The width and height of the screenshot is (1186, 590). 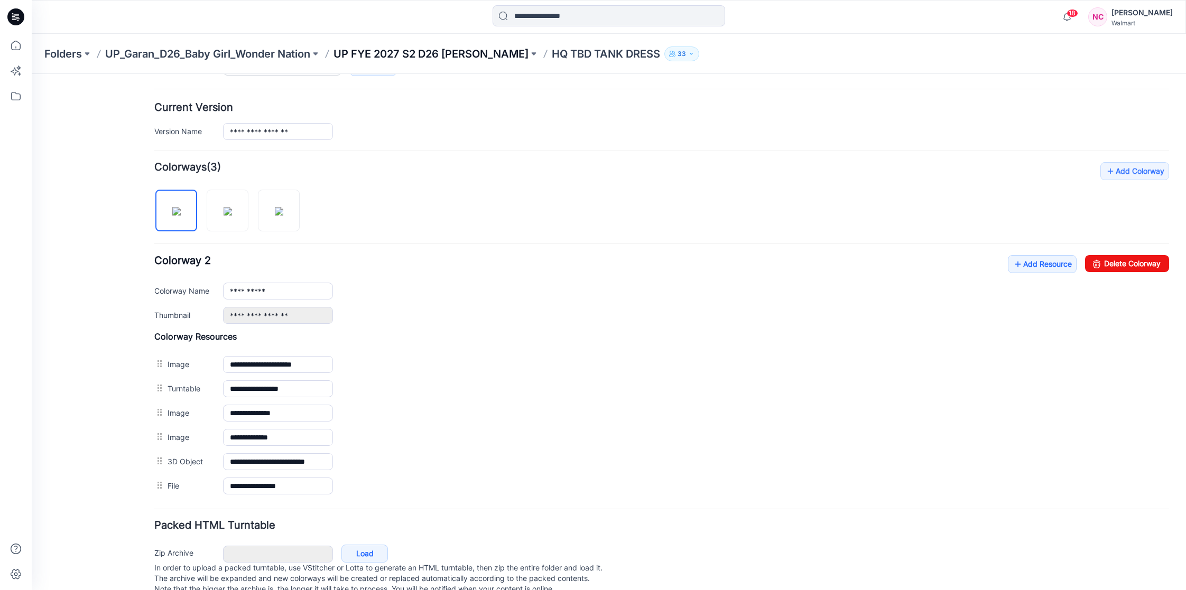 What do you see at coordinates (182, 93) in the screenshot?
I see `span: (3)` at bounding box center [182, 93].